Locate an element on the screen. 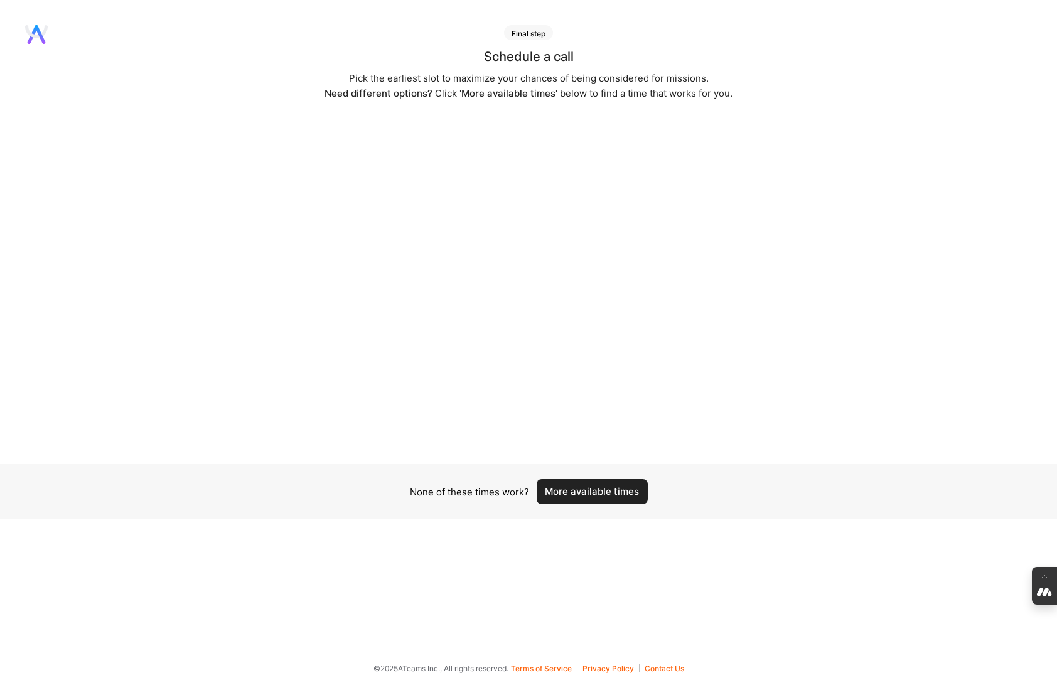  button: Contact Us is located at coordinates (664, 668).